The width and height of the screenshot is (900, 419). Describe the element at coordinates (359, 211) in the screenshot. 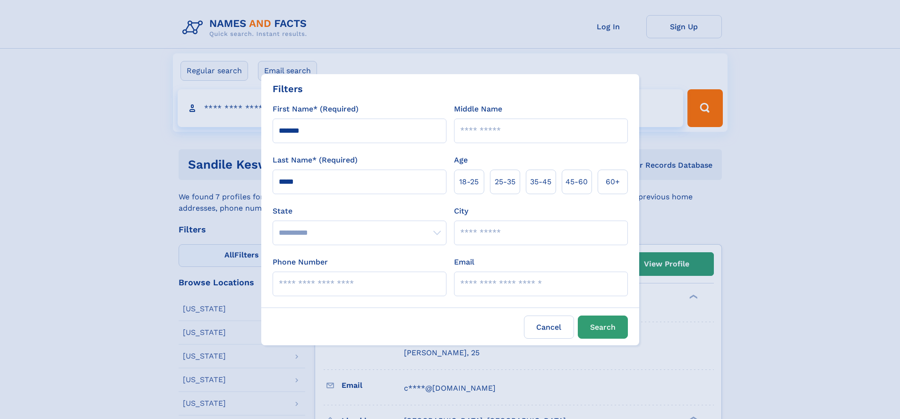

I see `label: State` at that location.